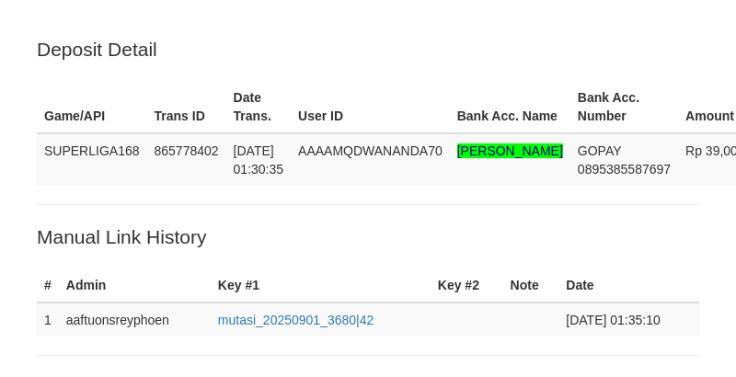 The image size is (736, 377). I want to click on td: 865778402, so click(187, 159).